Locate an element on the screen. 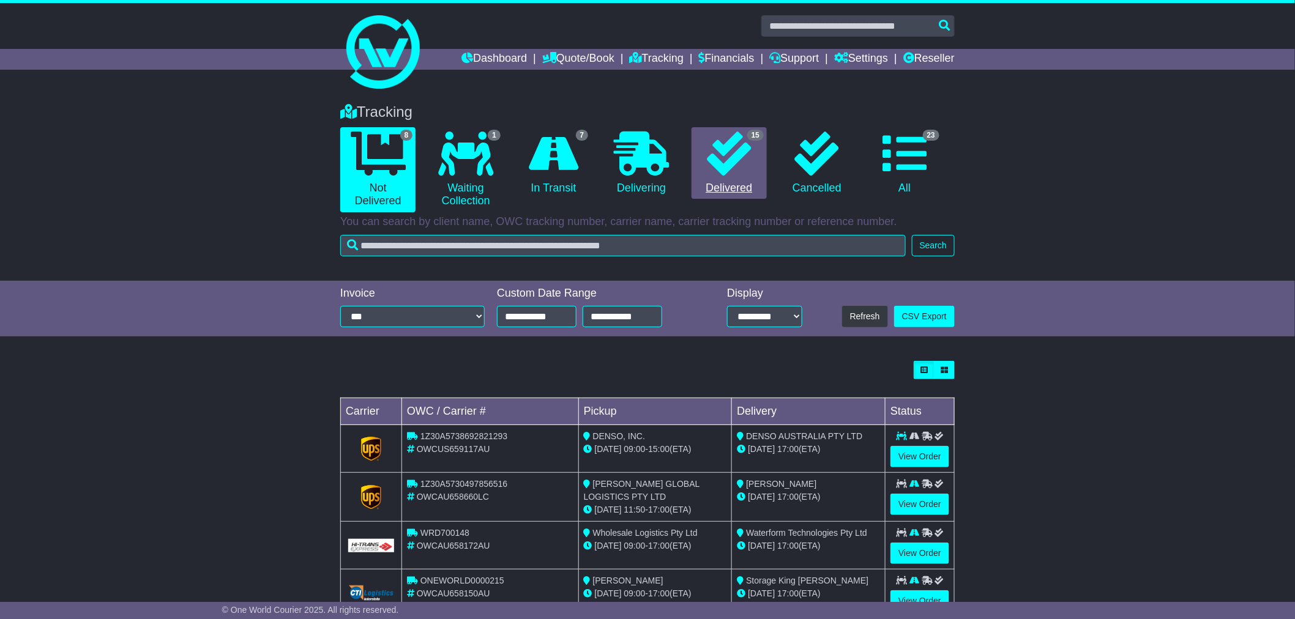 Image resolution: width=1295 pixels, height=619 pixels. button: Refresh is located at coordinates (865, 316).